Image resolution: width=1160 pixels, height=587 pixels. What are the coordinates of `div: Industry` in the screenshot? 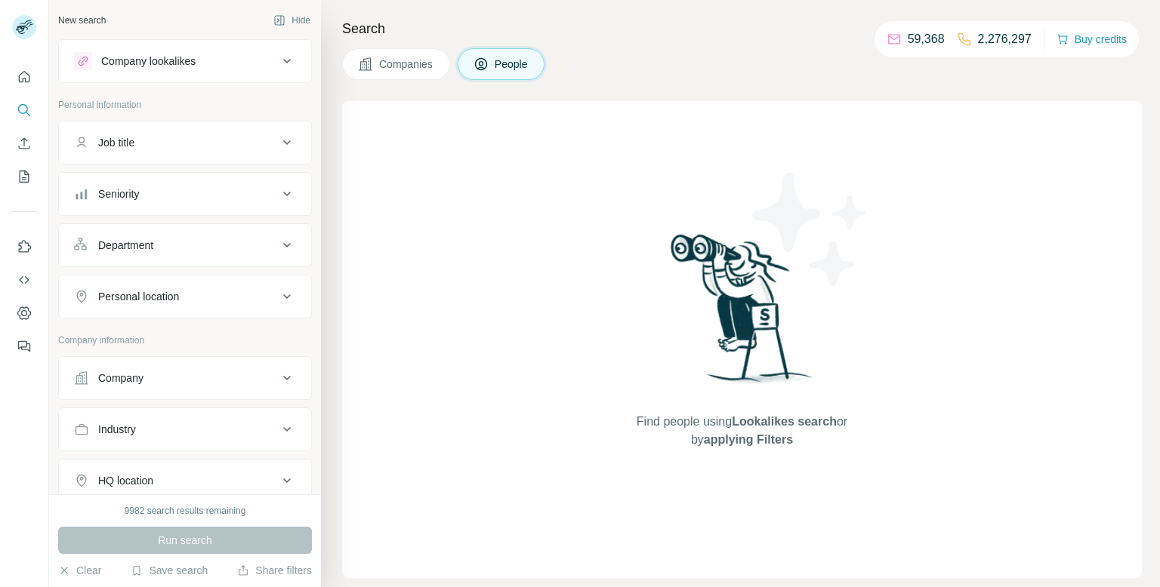 It's located at (117, 430).